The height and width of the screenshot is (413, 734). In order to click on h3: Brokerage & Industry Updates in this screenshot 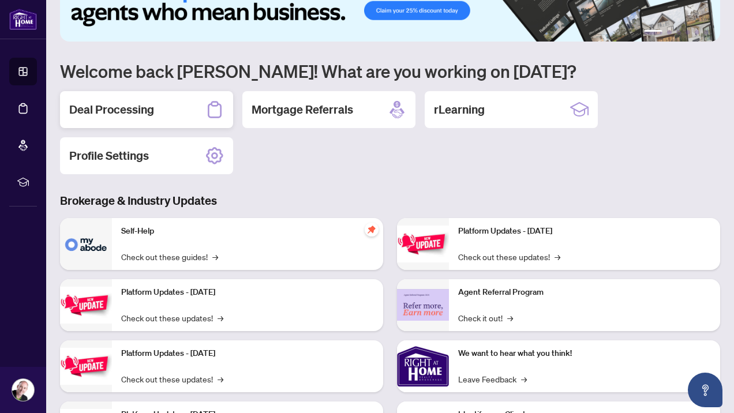, I will do `click(390, 201)`.